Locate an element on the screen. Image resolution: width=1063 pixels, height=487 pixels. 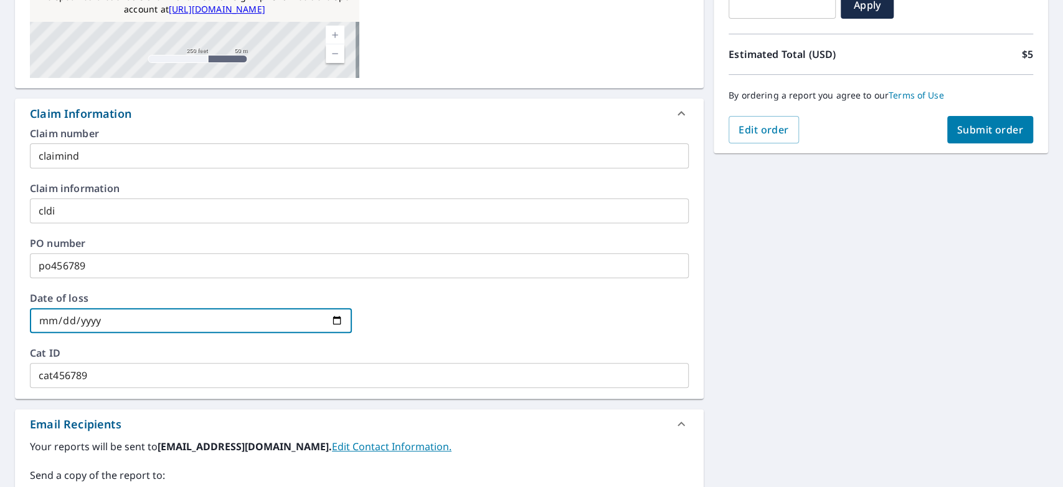
a: Current Level 17, Zoom Out is located at coordinates (335, 54).